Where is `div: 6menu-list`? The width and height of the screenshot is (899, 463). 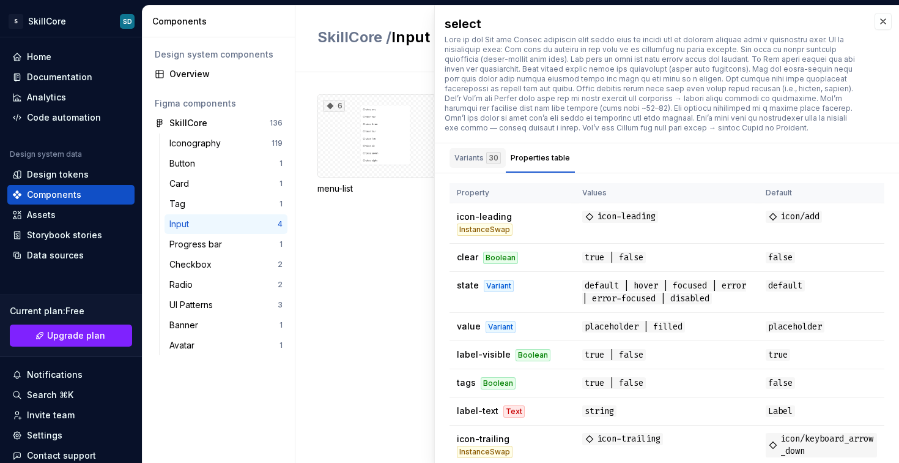
div: 6menu-list is located at coordinates (385, 144).